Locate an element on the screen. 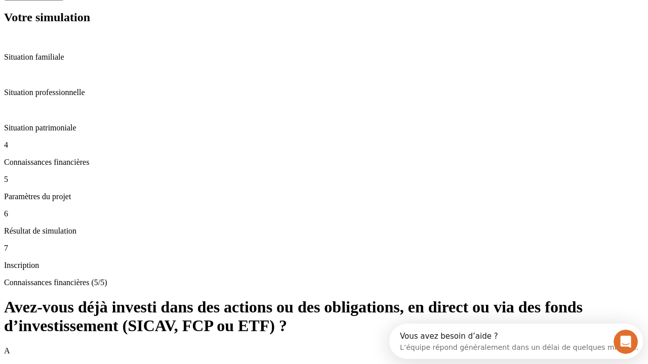  p: 4 is located at coordinates (324, 145).